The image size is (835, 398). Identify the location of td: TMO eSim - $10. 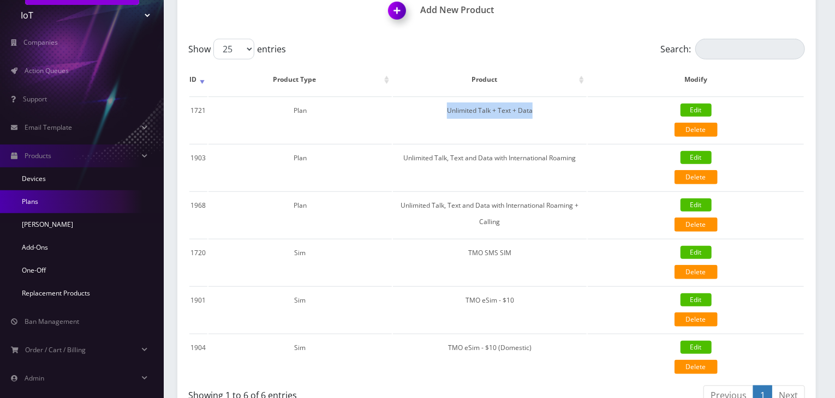
(490, 309).